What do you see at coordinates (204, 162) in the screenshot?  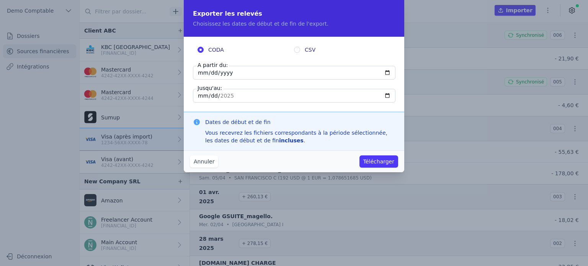 I see `button: Annuler` at bounding box center [204, 162].